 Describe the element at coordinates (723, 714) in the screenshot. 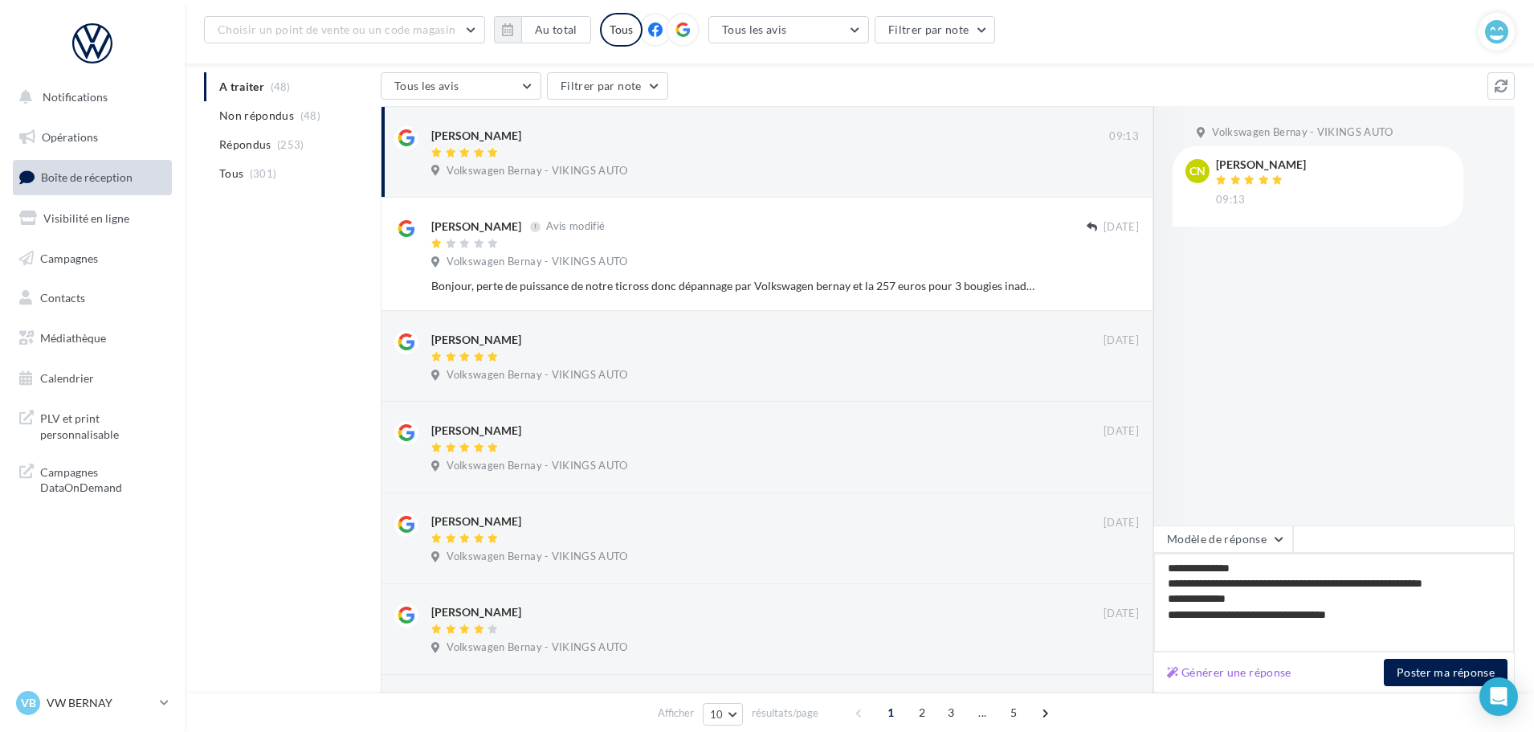

I see `button: 10` at that location.